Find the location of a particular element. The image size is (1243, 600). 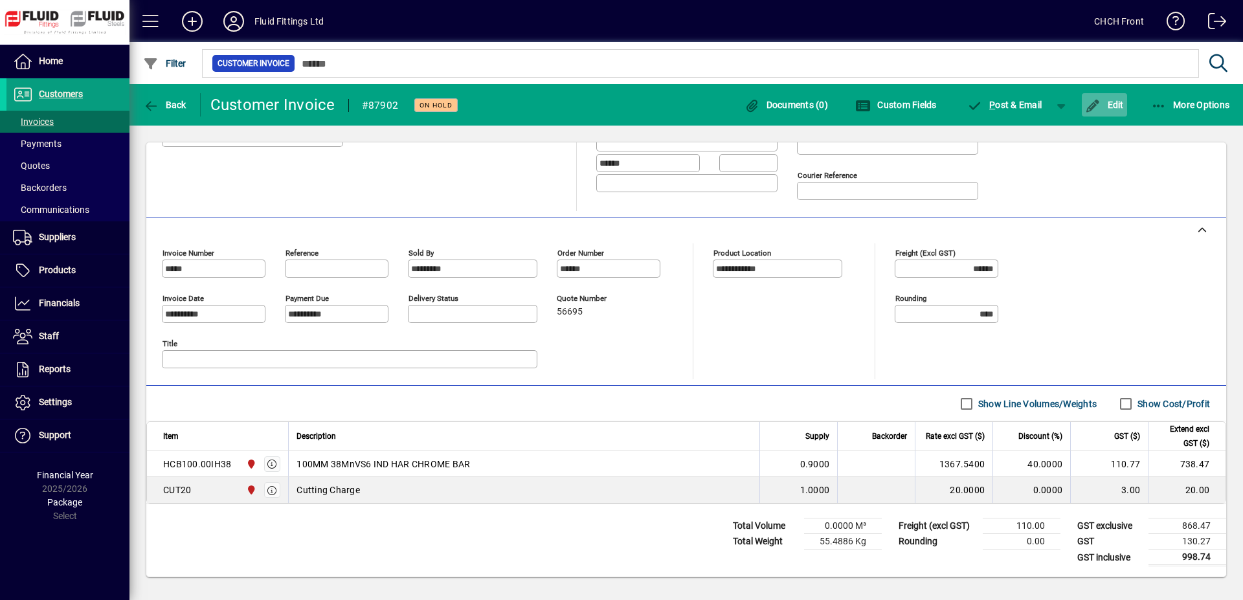

span: Quote number is located at coordinates (596, 298).